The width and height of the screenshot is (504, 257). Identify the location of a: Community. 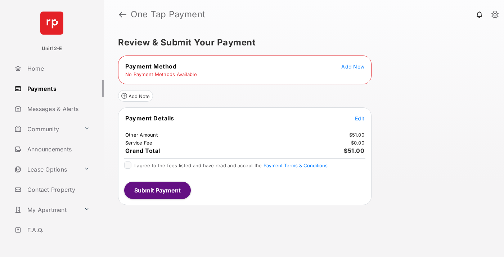
(46, 129).